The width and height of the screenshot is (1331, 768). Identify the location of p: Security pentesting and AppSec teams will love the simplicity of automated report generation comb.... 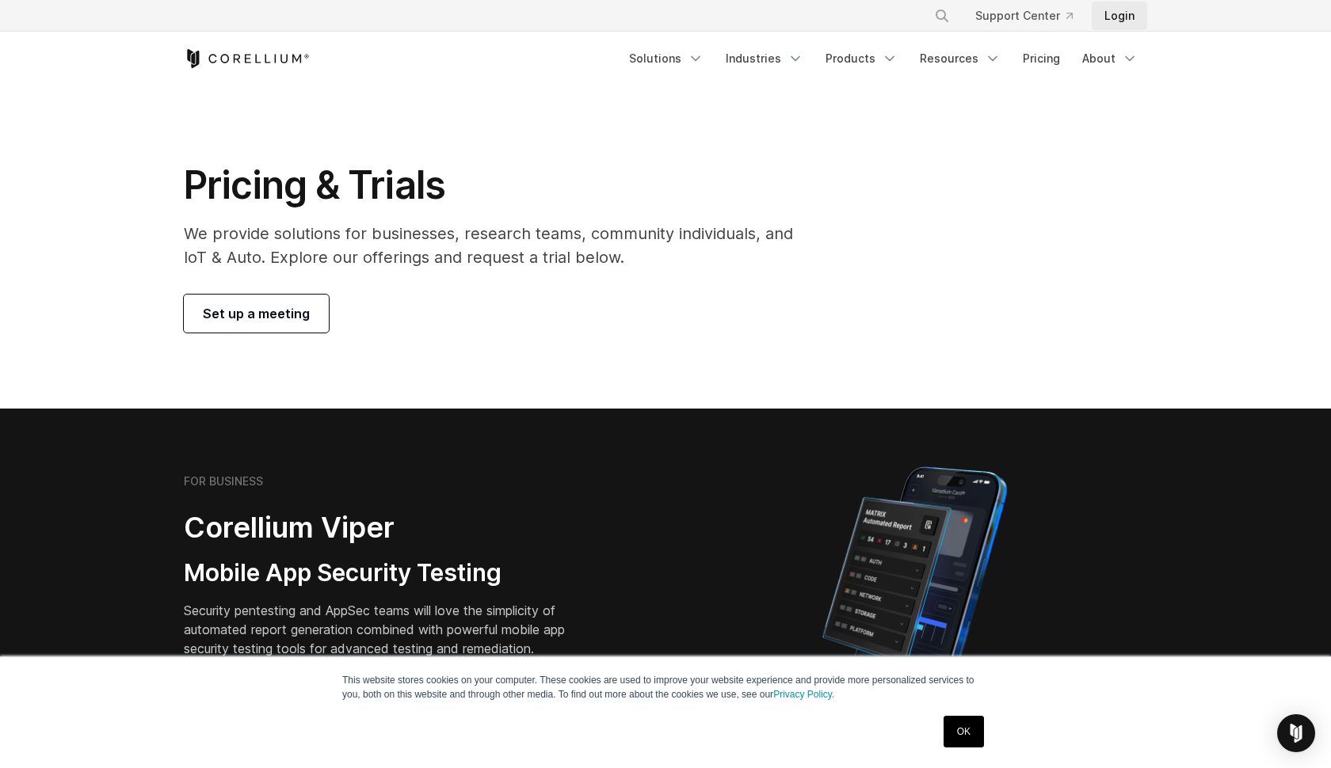
(387, 630).